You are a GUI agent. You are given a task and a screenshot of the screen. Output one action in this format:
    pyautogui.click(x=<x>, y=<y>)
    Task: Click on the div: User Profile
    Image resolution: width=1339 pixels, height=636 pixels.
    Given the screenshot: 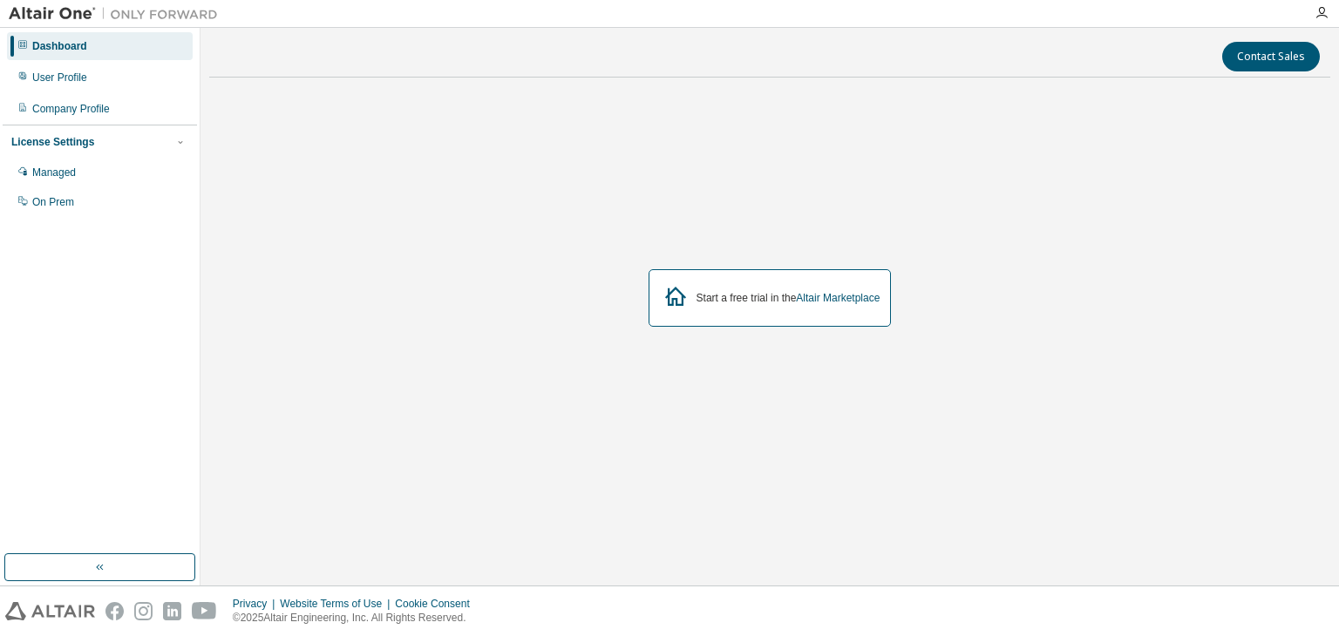 What is the action you would take?
    pyautogui.click(x=59, y=78)
    